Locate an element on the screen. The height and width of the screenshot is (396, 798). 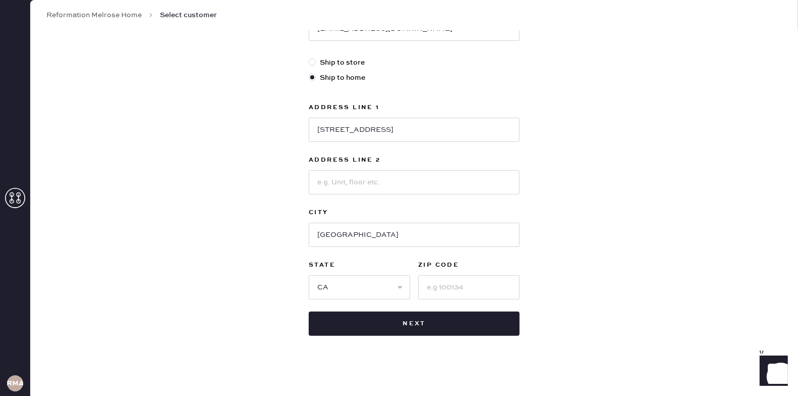
button: Next is located at coordinates (414, 323).